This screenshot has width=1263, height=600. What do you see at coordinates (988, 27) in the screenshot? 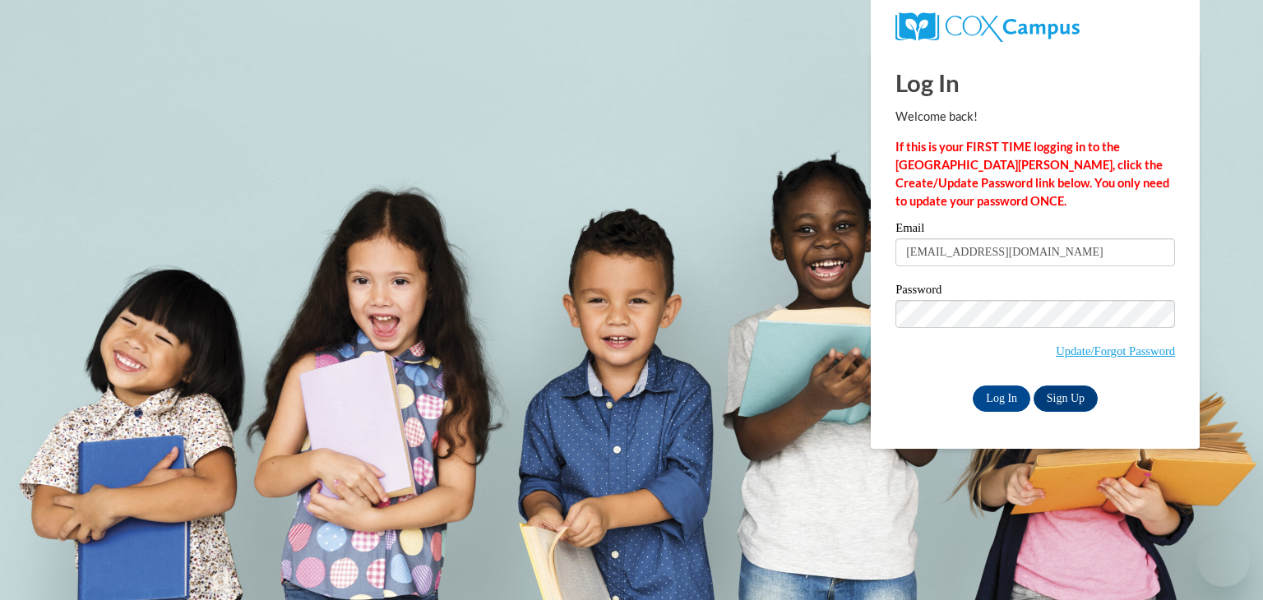
I see `img: COX Campus` at bounding box center [988, 27].